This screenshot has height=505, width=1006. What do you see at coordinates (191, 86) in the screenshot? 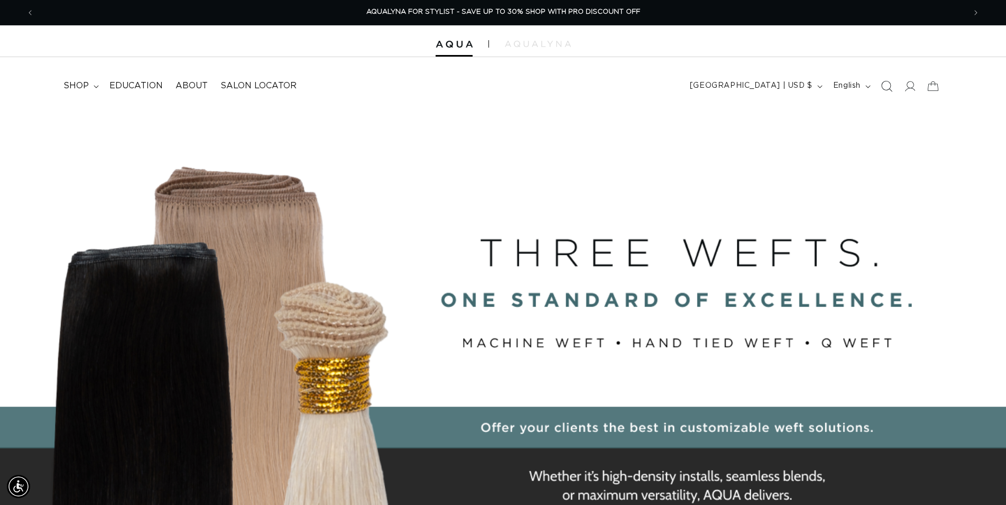
I see `span: About` at bounding box center [191, 86].